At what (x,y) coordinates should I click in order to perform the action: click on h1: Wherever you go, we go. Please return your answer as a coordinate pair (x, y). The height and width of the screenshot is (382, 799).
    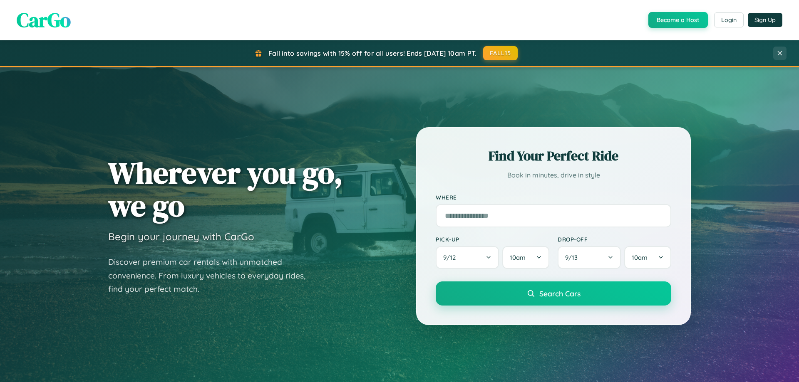
    Looking at the image, I should click on (226, 189).